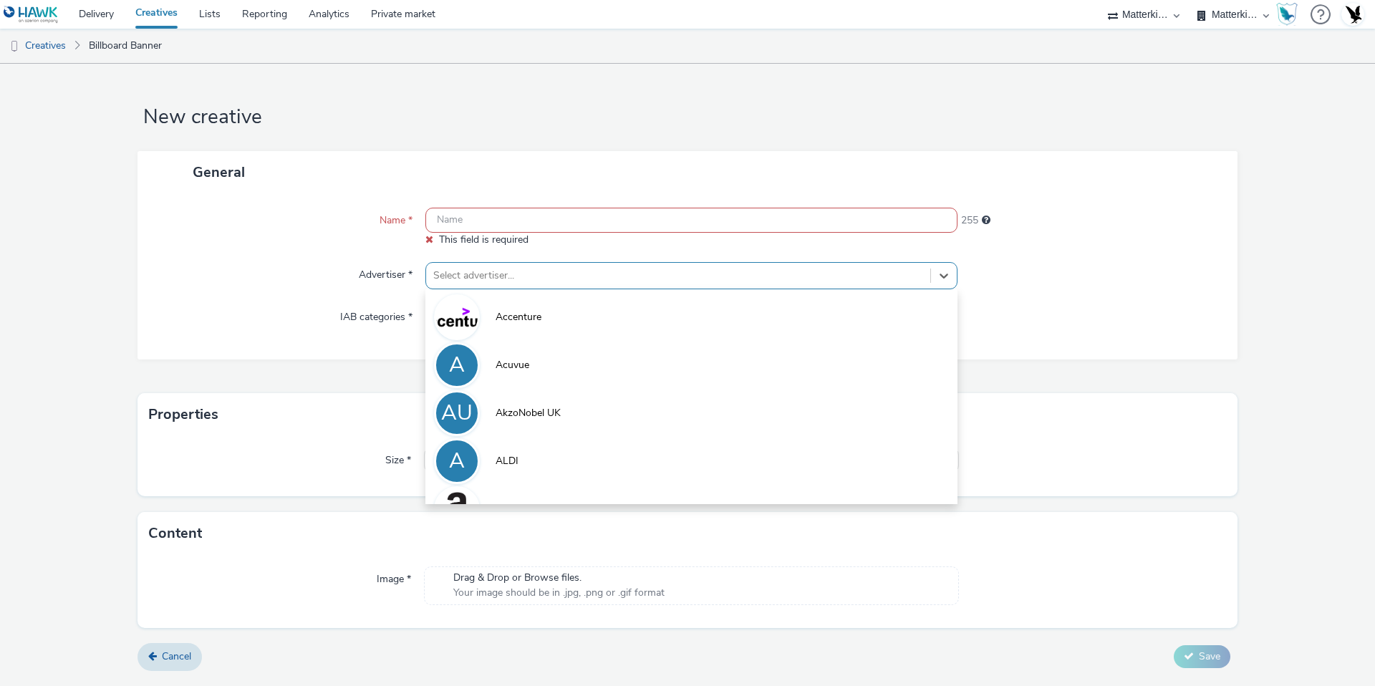 The image size is (1375, 686). I want to click on span: Acuvue, so click(512, 365).